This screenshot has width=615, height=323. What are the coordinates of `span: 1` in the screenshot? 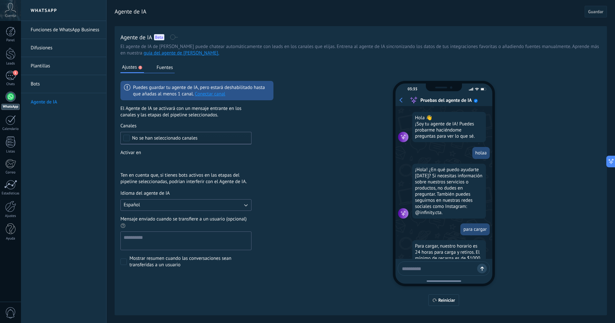 It's located at (15, 73).